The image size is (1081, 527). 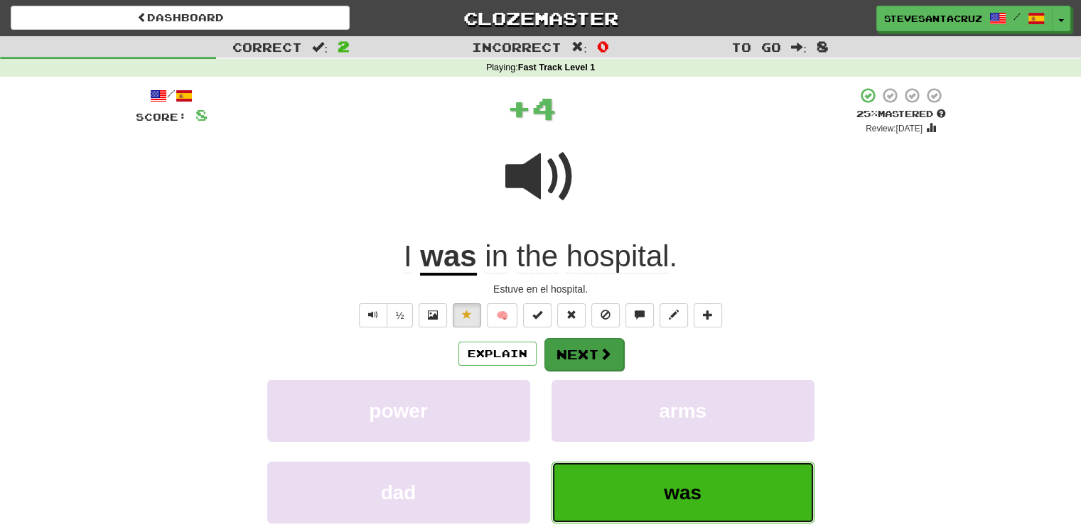 I want to click on span: was, so click(x=682, y=493).